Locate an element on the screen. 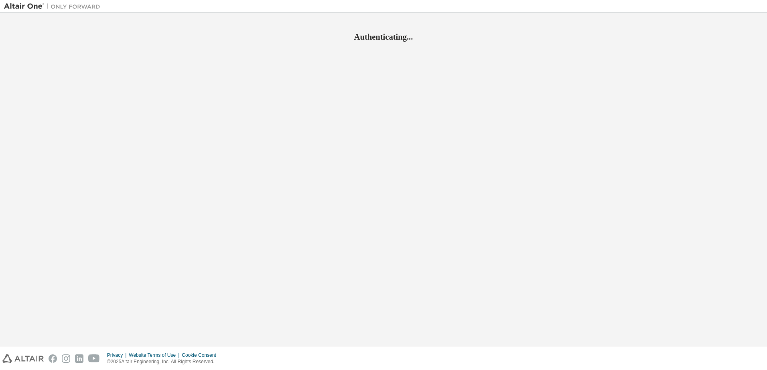 This screenshot has width=767, height=370. img: linkedin.svg is located at coordinates (79, 359).